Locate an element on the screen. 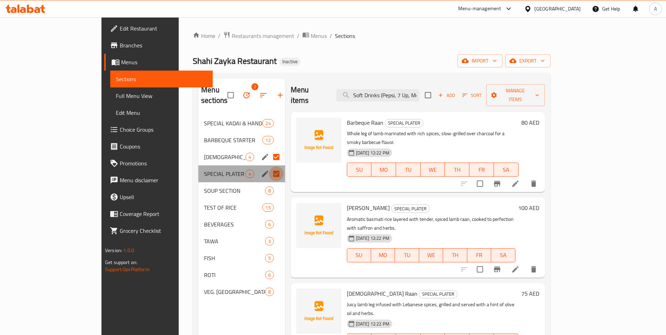  span: Version: is located at coordinates (113, 250).